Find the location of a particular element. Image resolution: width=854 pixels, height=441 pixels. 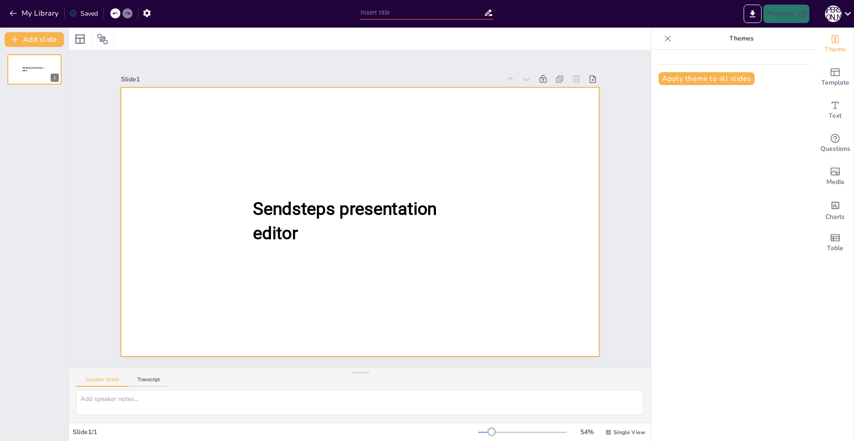

span: Text is located at coordinates (835, 116).